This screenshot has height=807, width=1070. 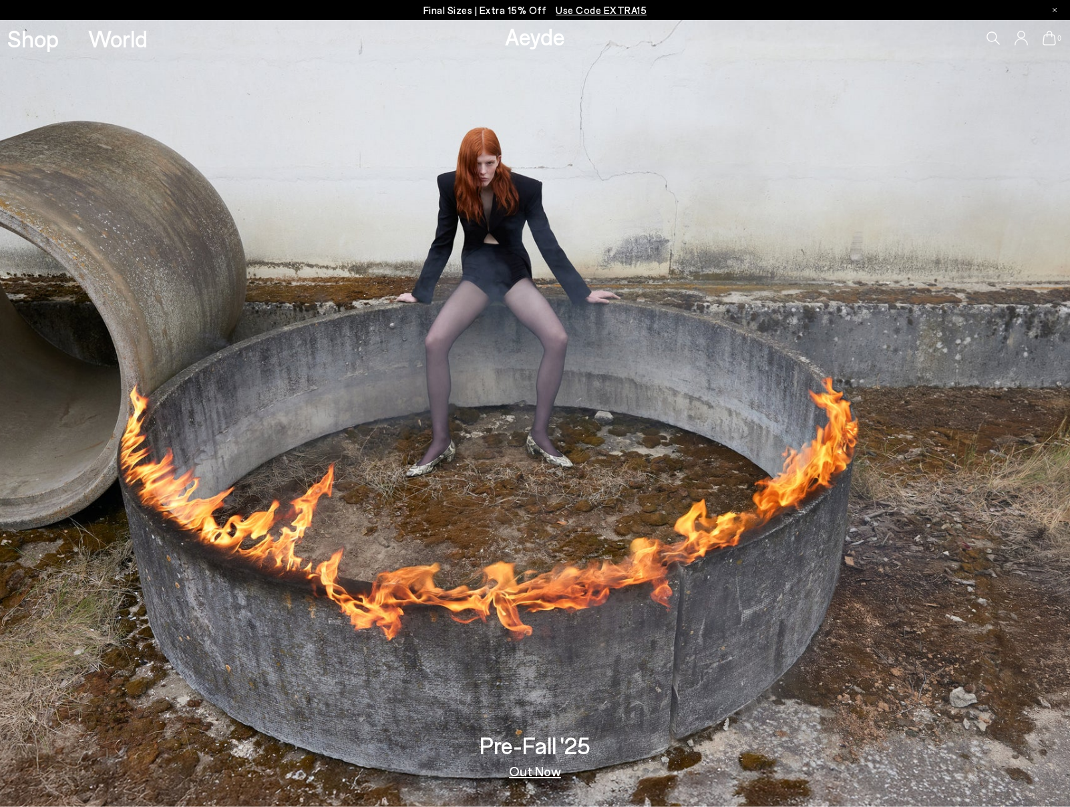 I want to click on span: 0, so click(x=1060, y=38).